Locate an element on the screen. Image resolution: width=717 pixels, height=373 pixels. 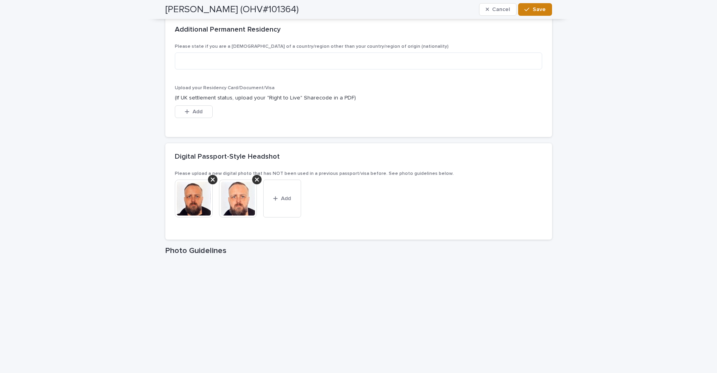
p: (If UK settlement status, upload your "Right to Live" Sharecode in a PDF) is located at coordinates (359, 98).